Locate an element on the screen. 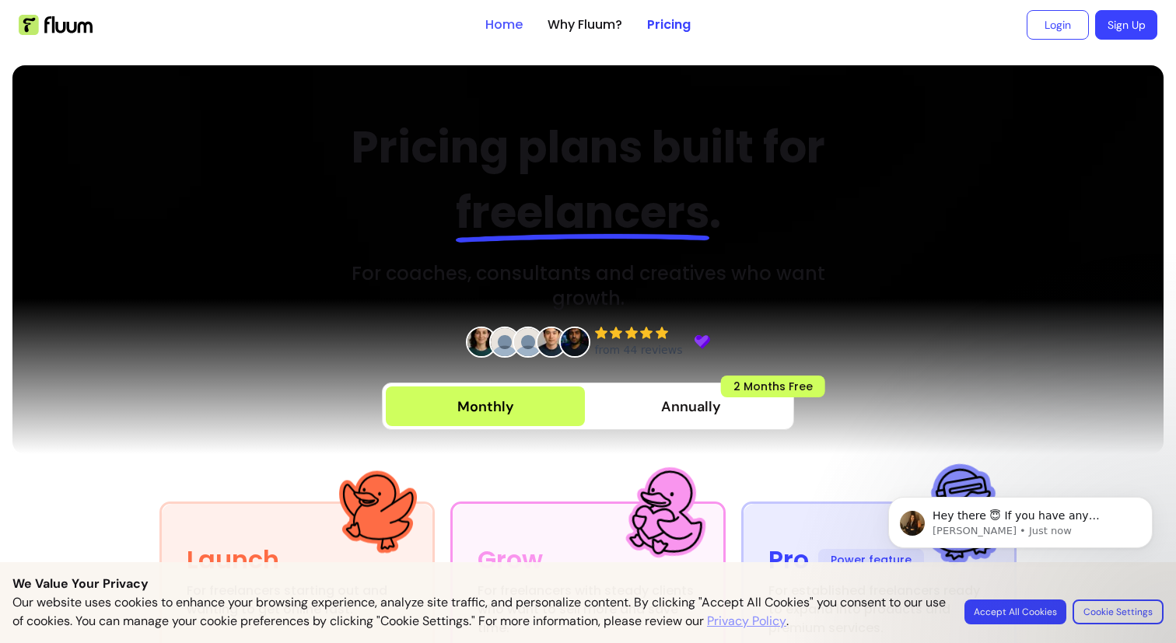 Image resolution: width=1176 pixels, height=643 pixels. span: 2 Months Free is located at coordinates (773, 387).